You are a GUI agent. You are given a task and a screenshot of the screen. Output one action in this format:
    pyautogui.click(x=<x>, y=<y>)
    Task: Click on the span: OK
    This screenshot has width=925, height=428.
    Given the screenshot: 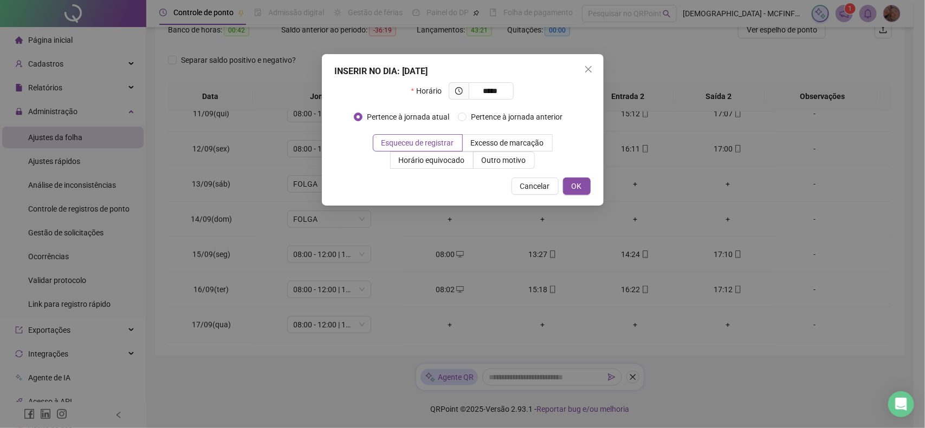 What is the action you would take?
    pyautogui.click(x=576, y=186)
    